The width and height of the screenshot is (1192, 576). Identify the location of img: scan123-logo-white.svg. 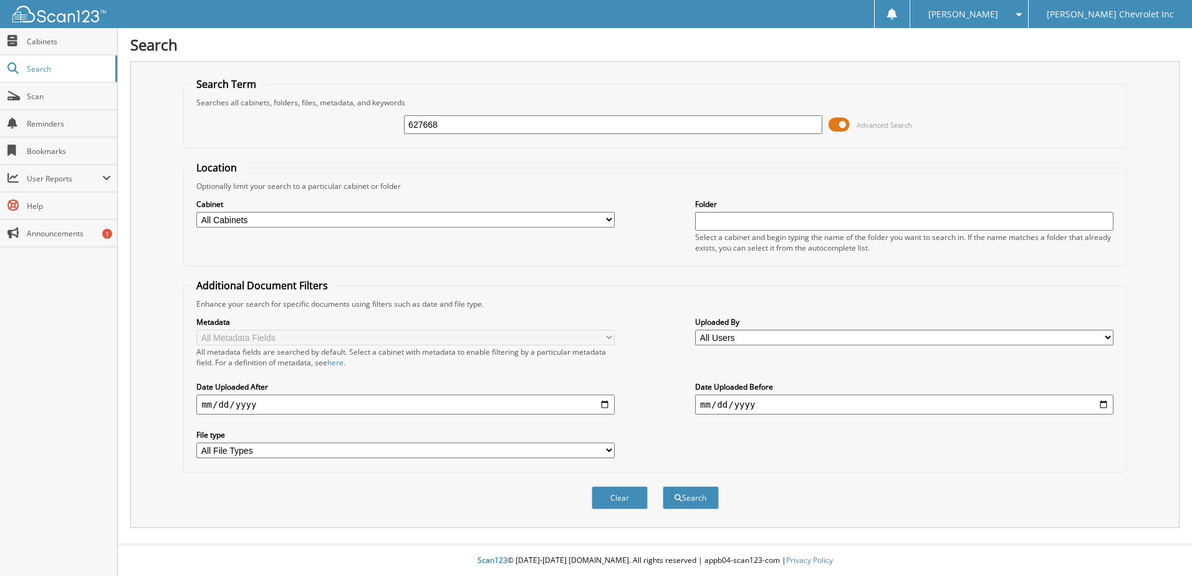
(59, 14).